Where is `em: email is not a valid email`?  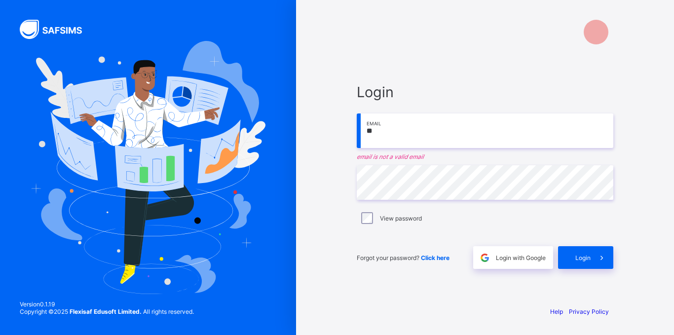
em: email is not a valid email is located at coordinates (485, 157).